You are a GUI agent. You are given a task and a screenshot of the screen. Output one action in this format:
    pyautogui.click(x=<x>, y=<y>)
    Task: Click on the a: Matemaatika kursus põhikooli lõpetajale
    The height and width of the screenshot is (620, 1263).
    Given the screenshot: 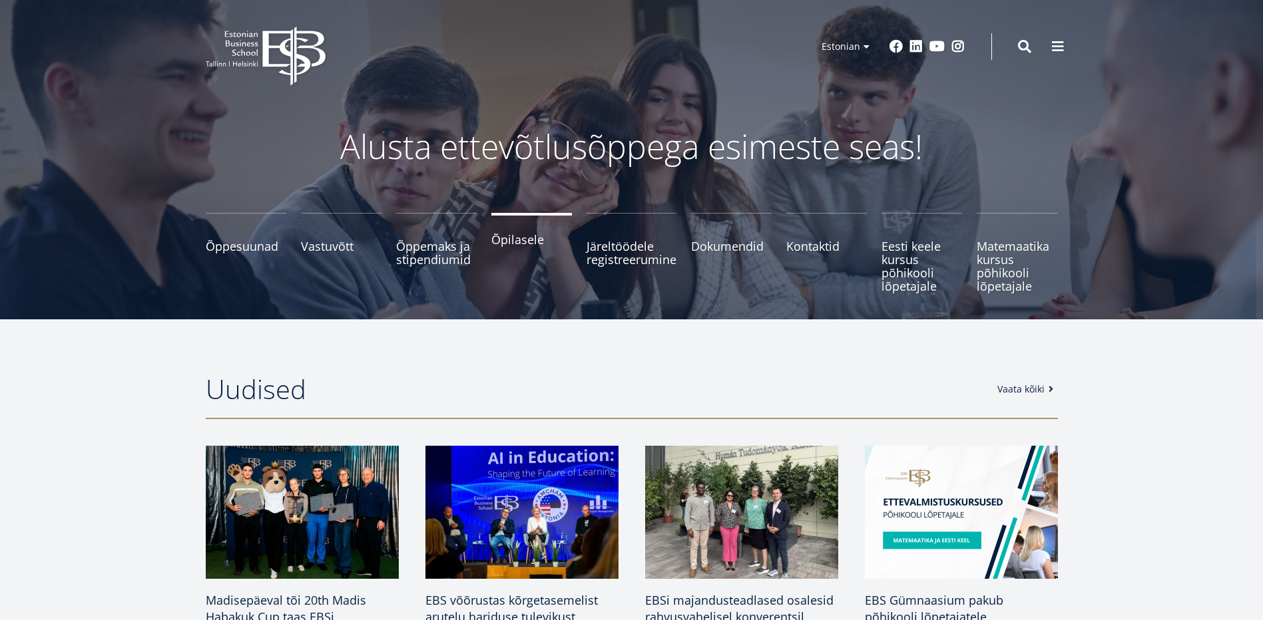 What is the action you would take?
    pyautogui.click(x=1016, y=253)
    